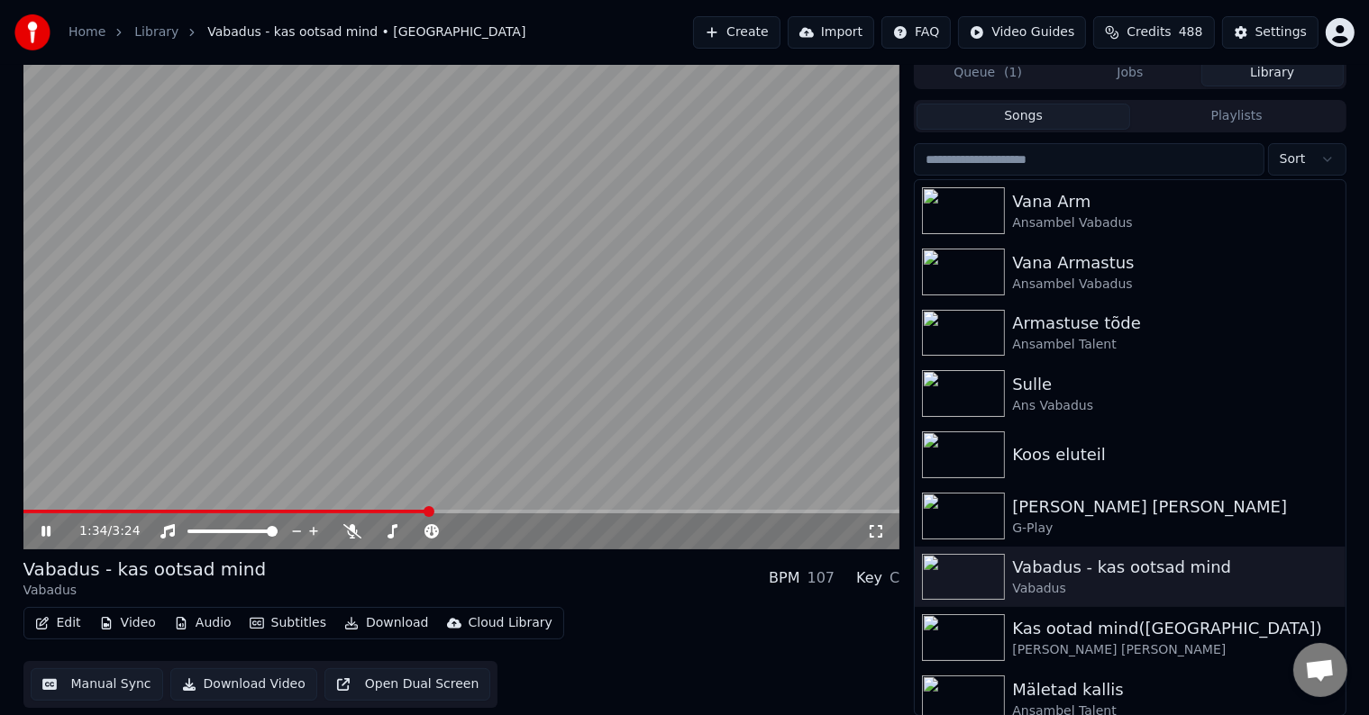  What do you see at coordinates (988, 73) in the screenshot?
I see `button: Queue` at bounding box center [988, 73].